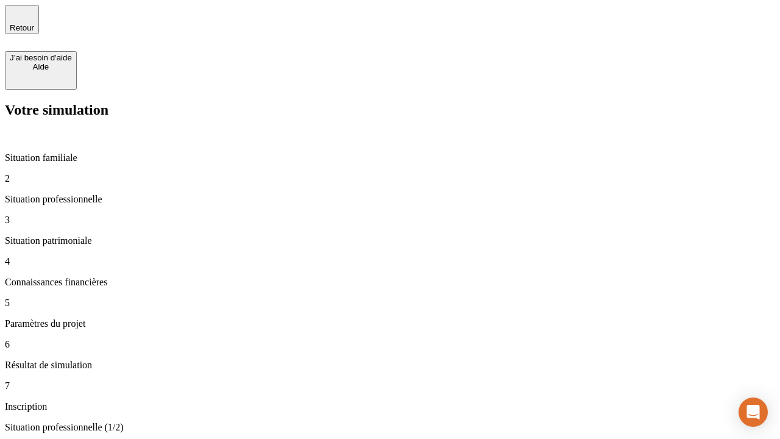 This screenshot has height=439, width=780. I want to click on p: Paramètres du projet, so click(390, 324).